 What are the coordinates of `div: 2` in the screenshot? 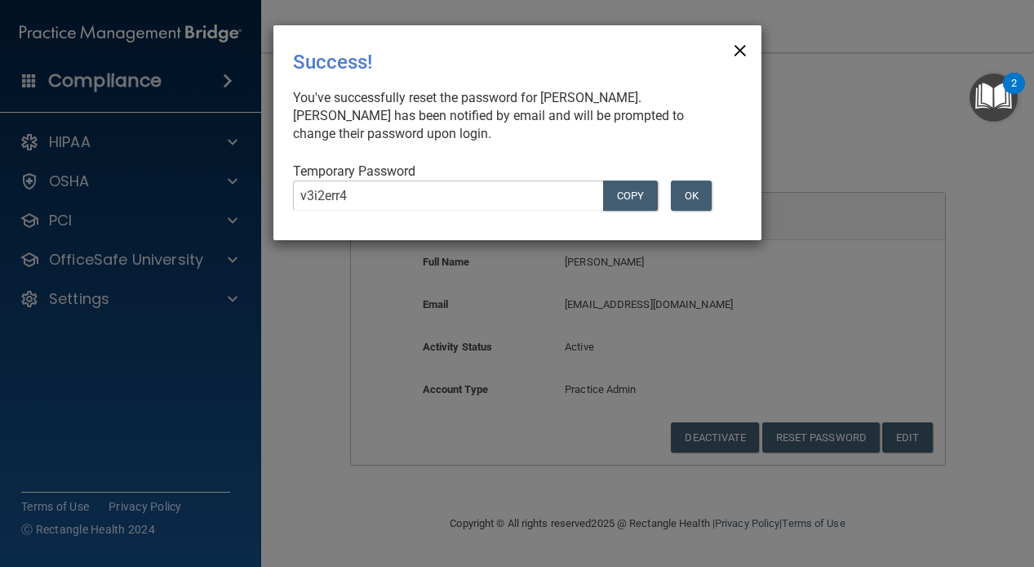 It's located at (1014, 94).